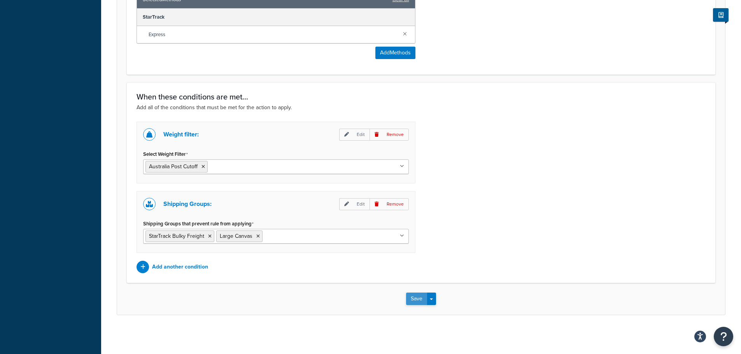  Describe the element at coordinates (187, 204) in the screenshot. I see `p: Shipping Groups:` at that location.